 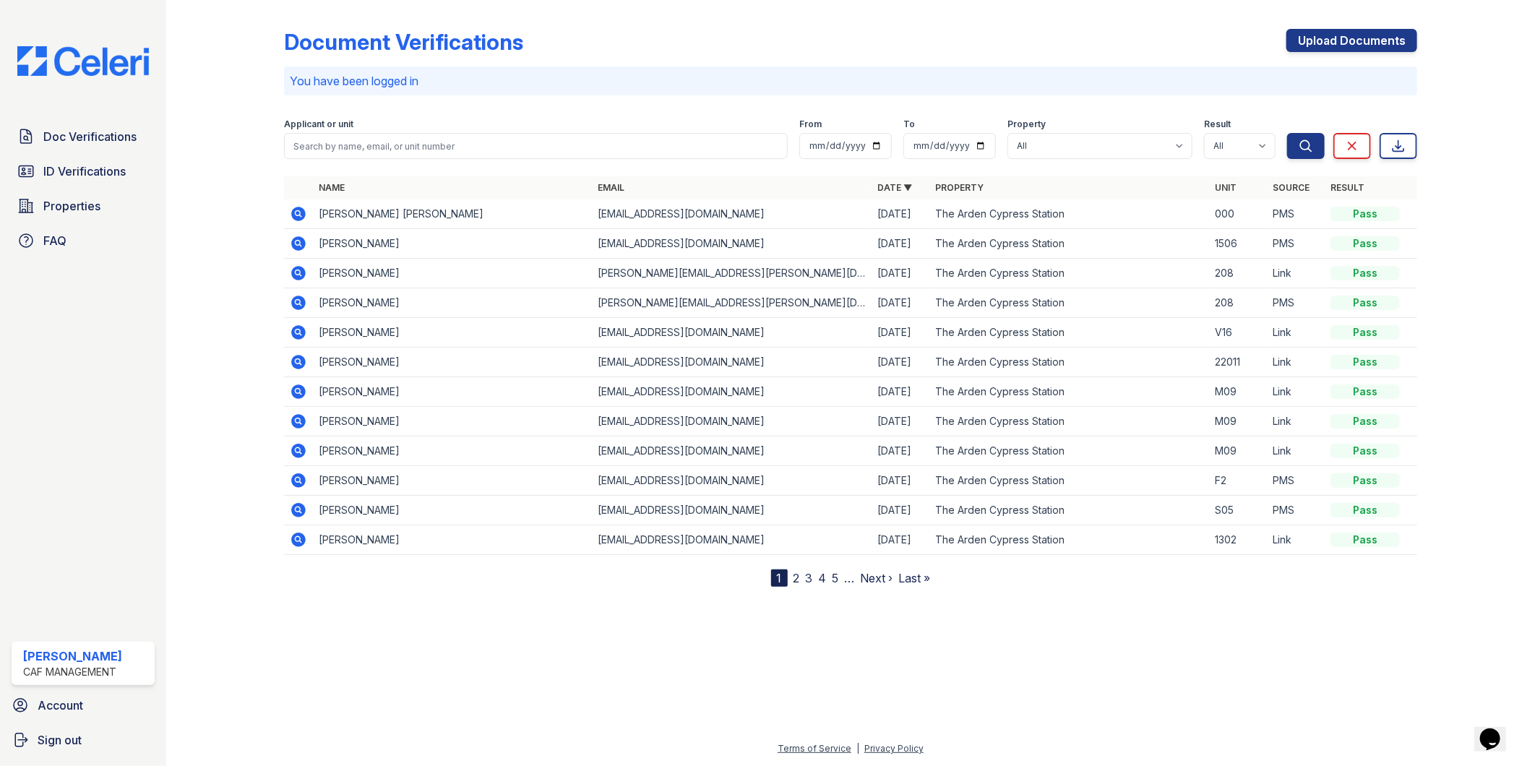 I want to click on span: Properties, so click(x=72, y=206).